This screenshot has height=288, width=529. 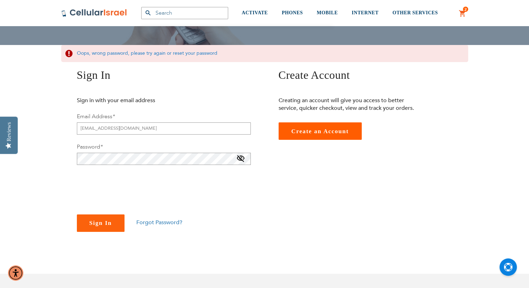 I want to click on button: Sign In, so click(x=101, y=223).